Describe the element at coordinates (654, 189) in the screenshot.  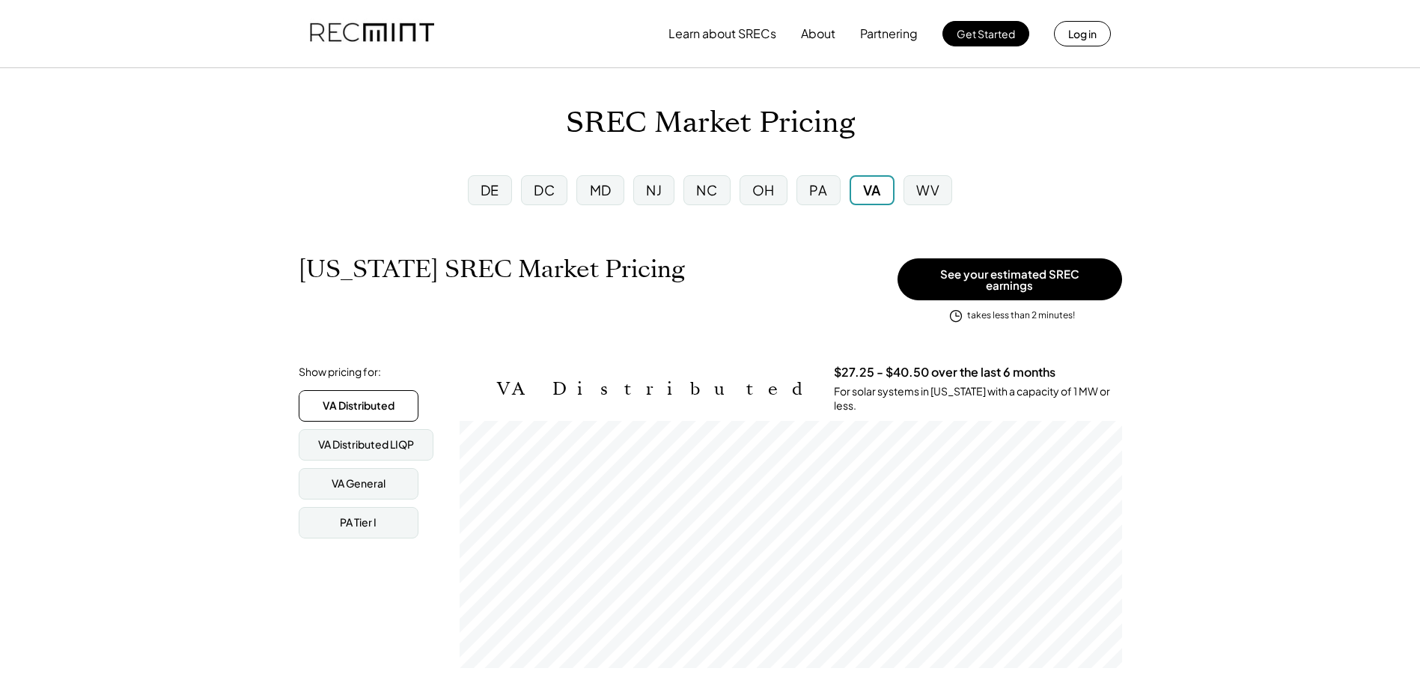
I see `div: NJ` at that location.